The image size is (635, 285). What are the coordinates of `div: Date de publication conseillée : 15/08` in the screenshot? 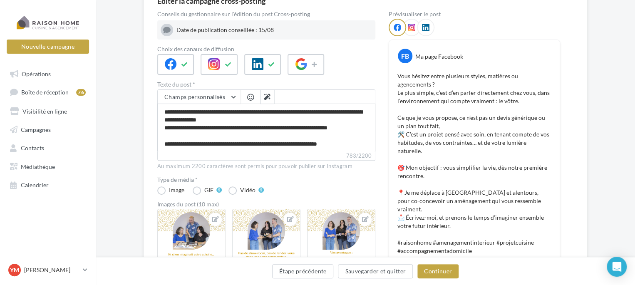 It's located at (274, 30).